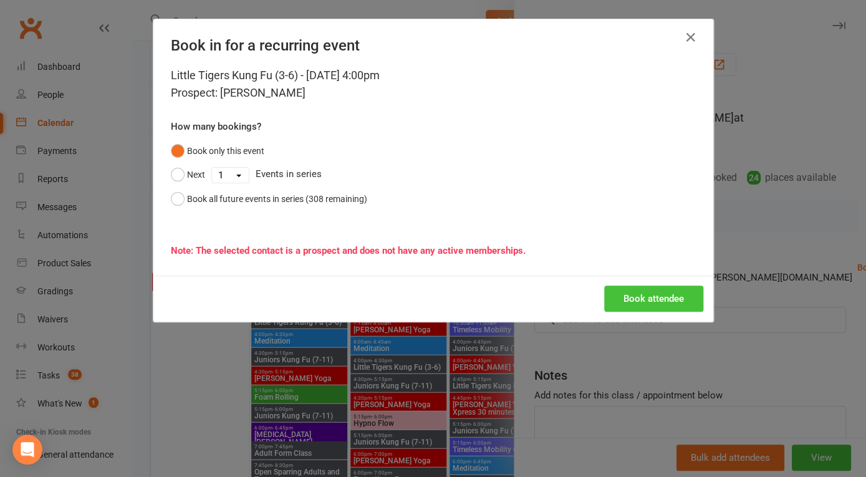  Describe the element at coordinates (269, 199) in the screenshot. I see `button: Book all future events in series (308 remaining)` at that location.